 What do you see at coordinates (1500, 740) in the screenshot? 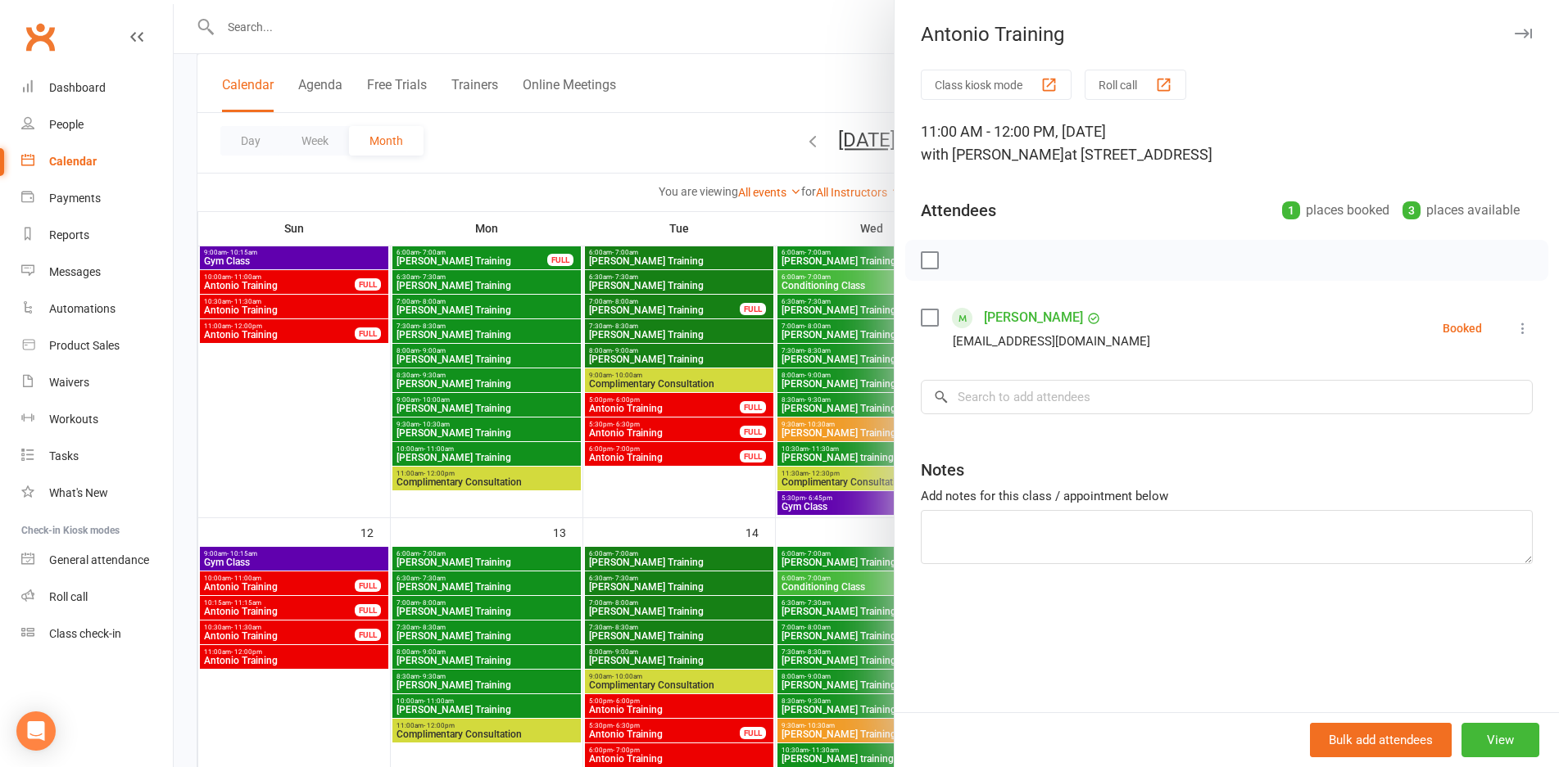
I see `button: View` at bounding box center [1500, 740].